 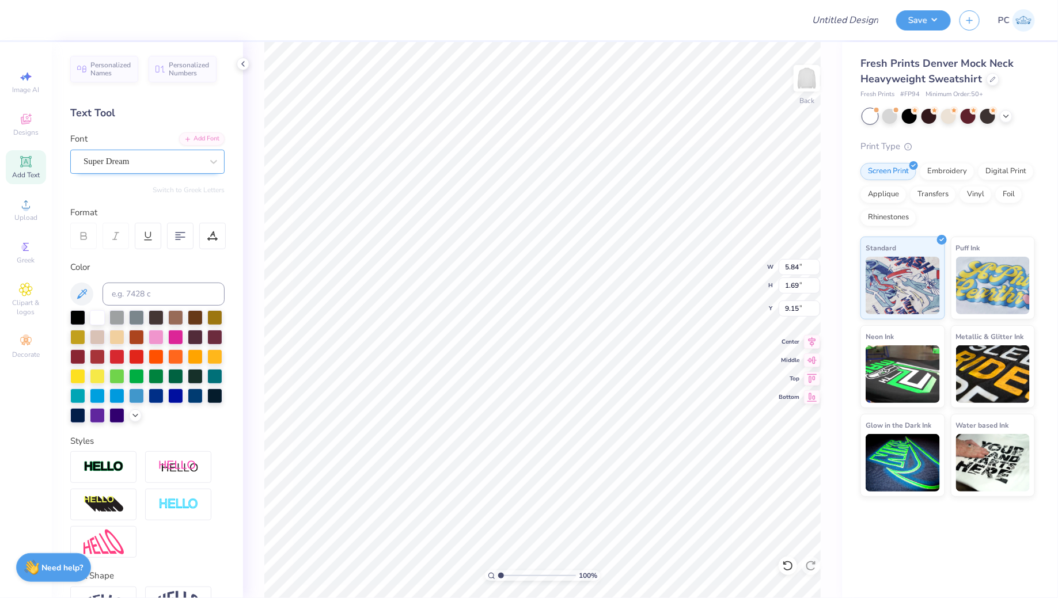 I want to click on span: Designs, so click(x=26, y=132).